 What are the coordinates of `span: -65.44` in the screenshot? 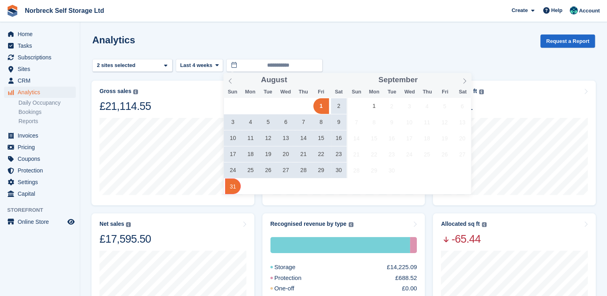 It's located at (463, 239).